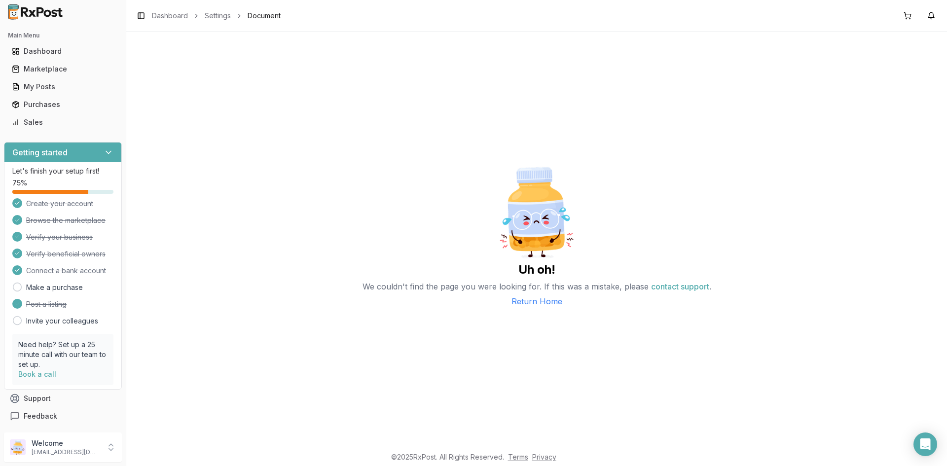  Describe the element at coordinates (63, 105) in the screenshot. I see `a: Purchases` at that location.